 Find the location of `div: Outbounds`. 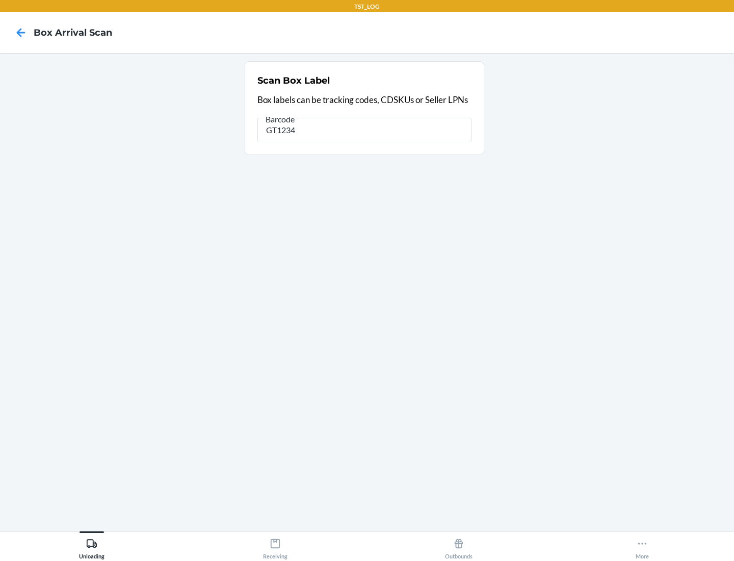

div: Outbounds is located at coordinates (459, 546).